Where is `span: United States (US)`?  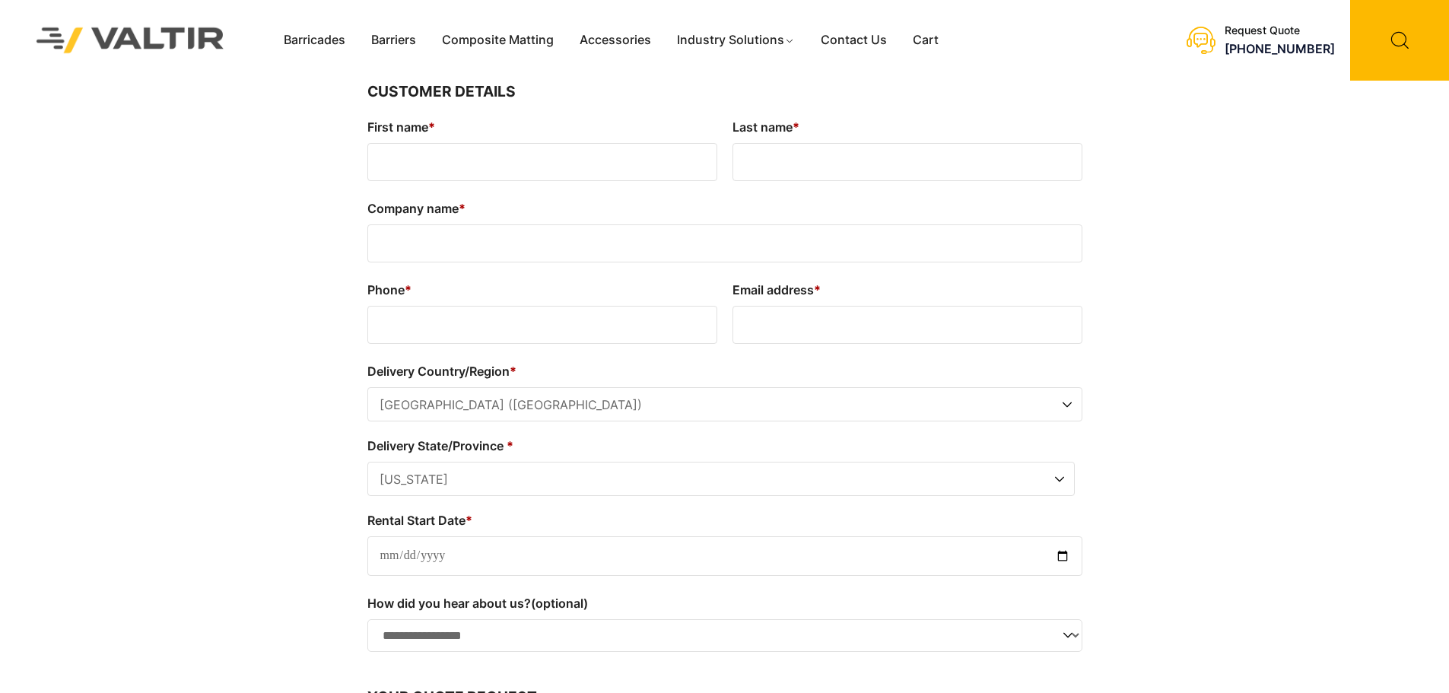 span: United States (US) is located at coordinates (725, 405).